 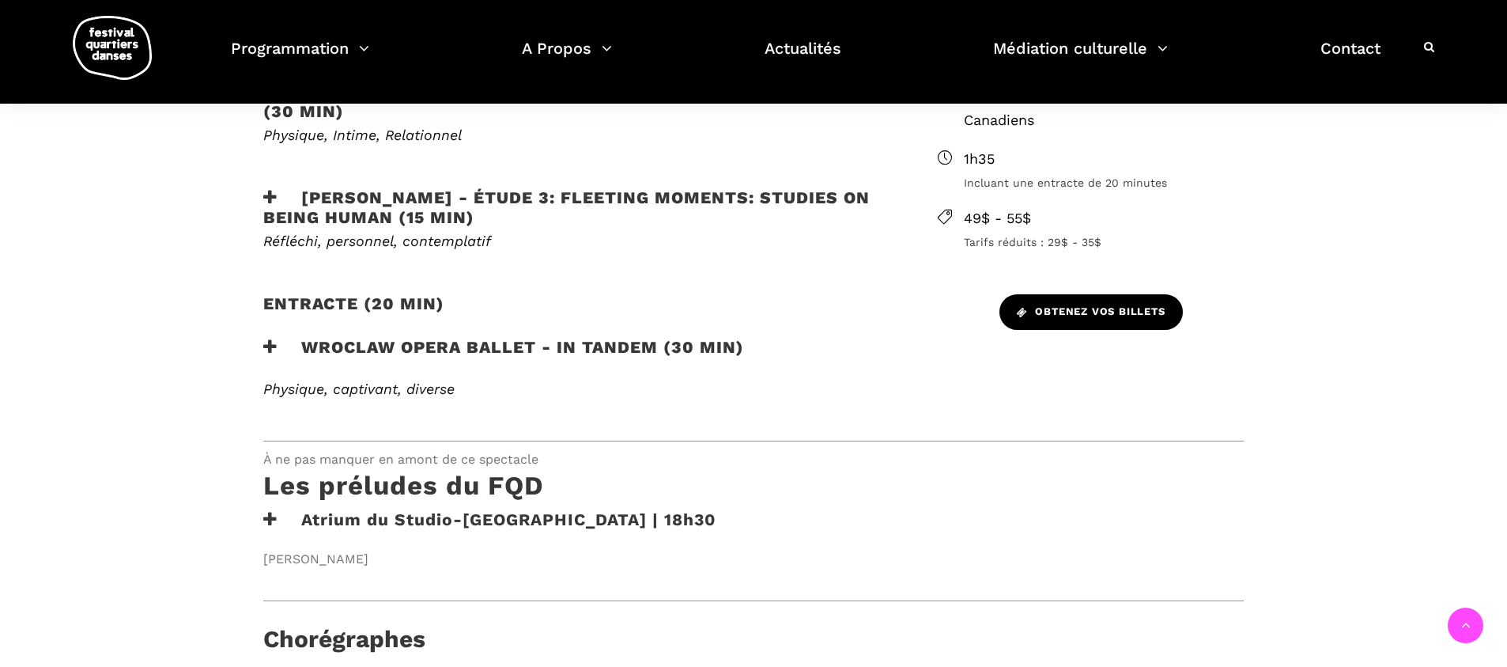 What do you see at coordinates (403, 489) in the screenshot?
I see `h3: Les préludes du FQD` at bounding box center [403, 489].